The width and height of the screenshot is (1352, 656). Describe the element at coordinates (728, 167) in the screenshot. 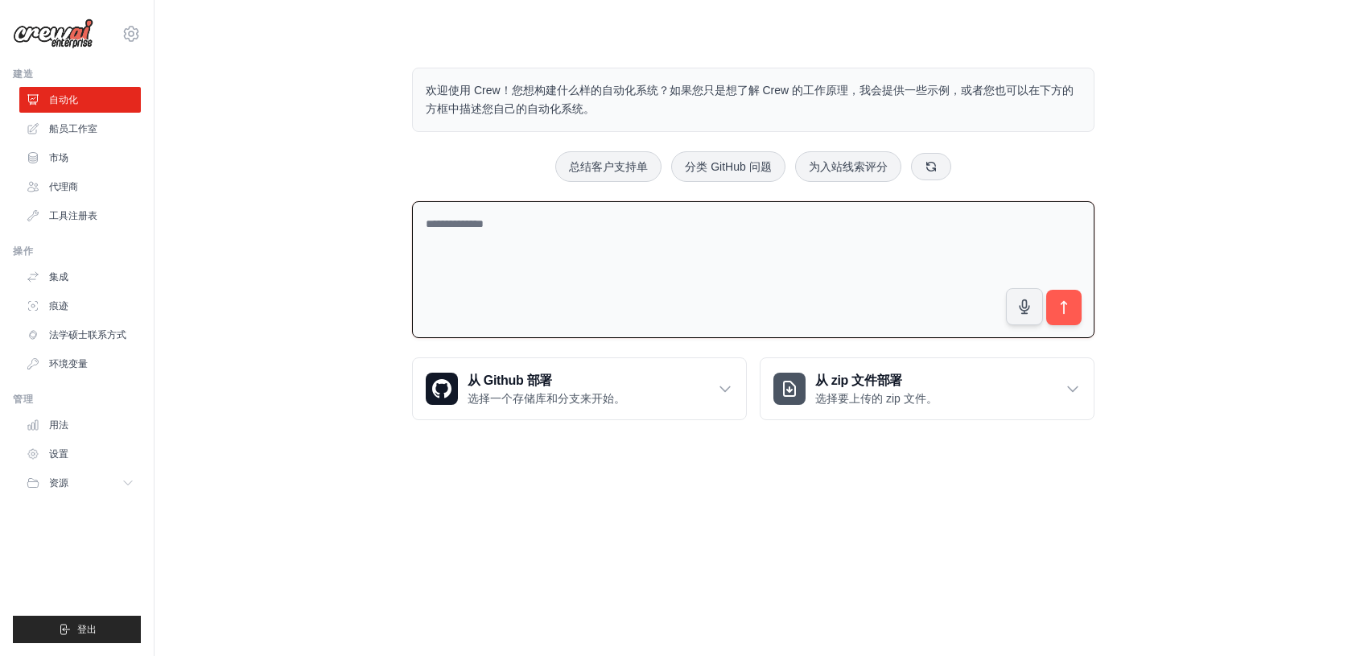

I see `button: 分类 GitHub 问题` at that location.